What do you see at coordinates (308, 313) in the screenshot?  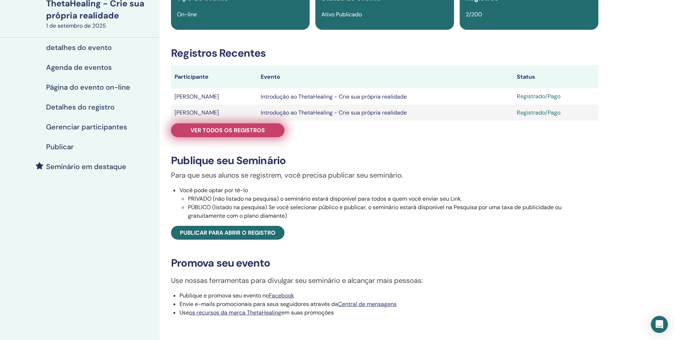 I see `font: em suas promoções` at bounding box center [308, 313].